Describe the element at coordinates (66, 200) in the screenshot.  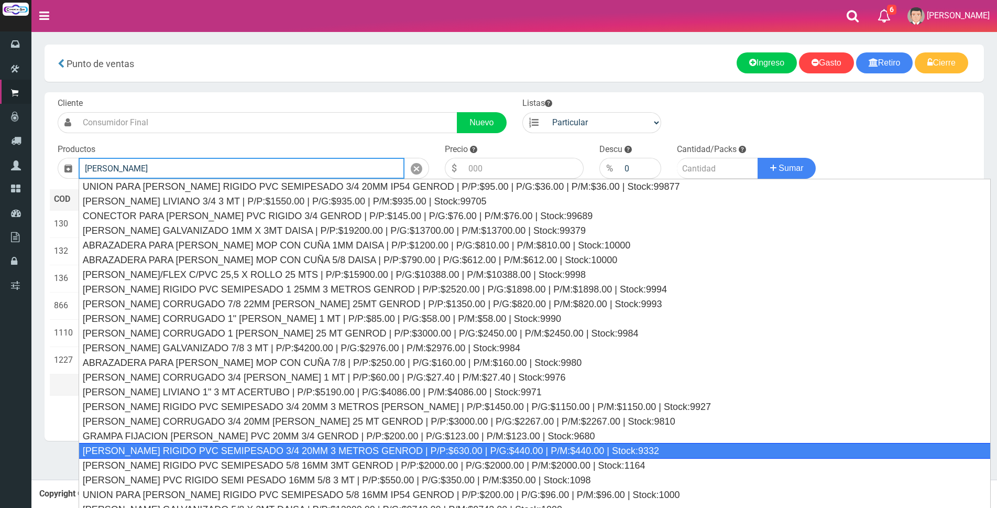
I see `th: COD` at that location.